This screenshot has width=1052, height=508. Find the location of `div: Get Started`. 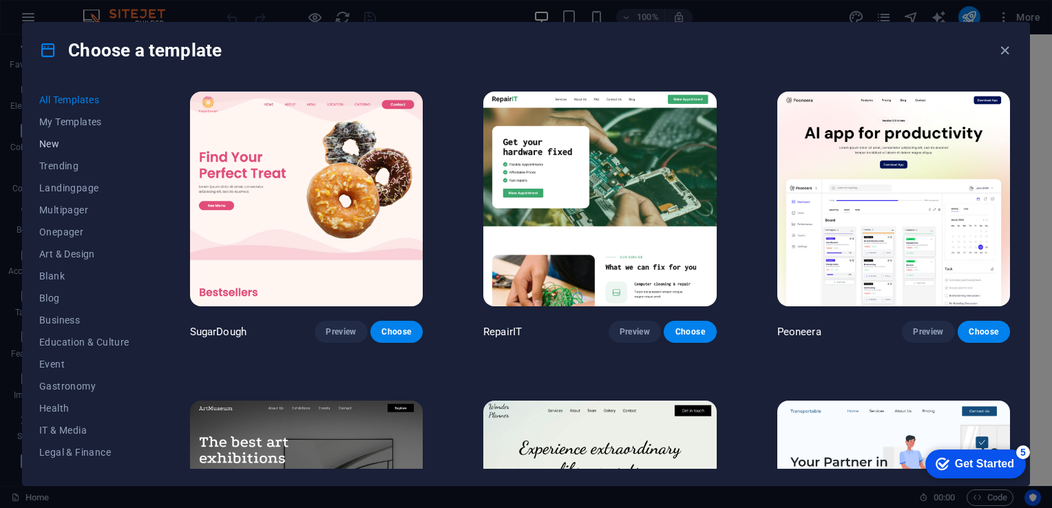

div: Get Started is located at coordinates (70, 21).